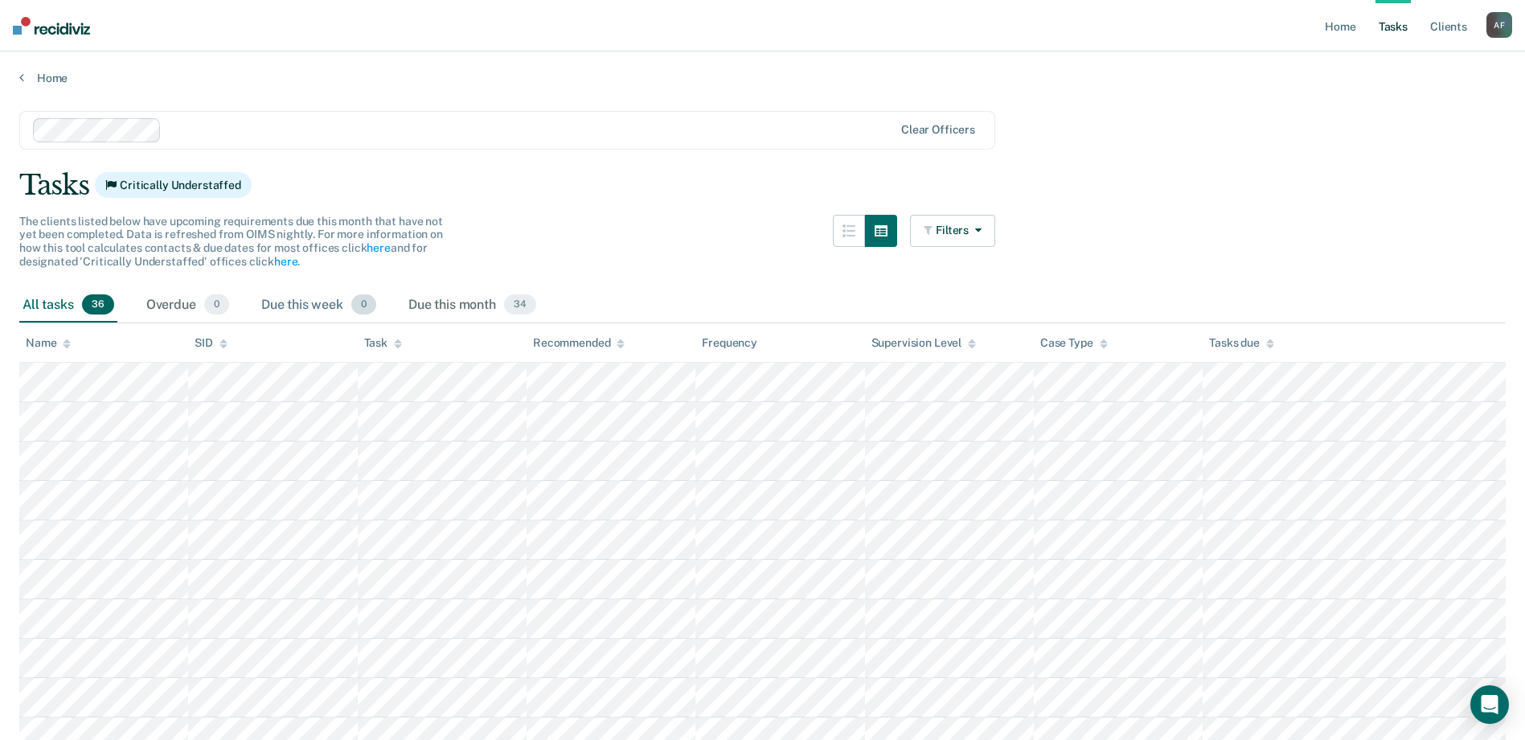  Describe the element at coordinates (953, 231) in the screenshot. I see `button: Filters` at that location.